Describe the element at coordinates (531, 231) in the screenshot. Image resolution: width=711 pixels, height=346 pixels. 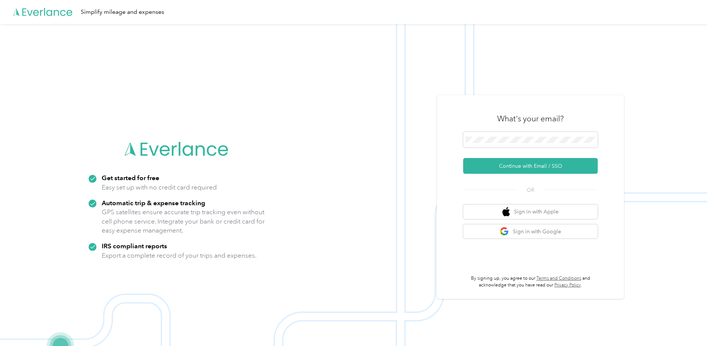
I see `button: google logoSign in with Google` at that location.